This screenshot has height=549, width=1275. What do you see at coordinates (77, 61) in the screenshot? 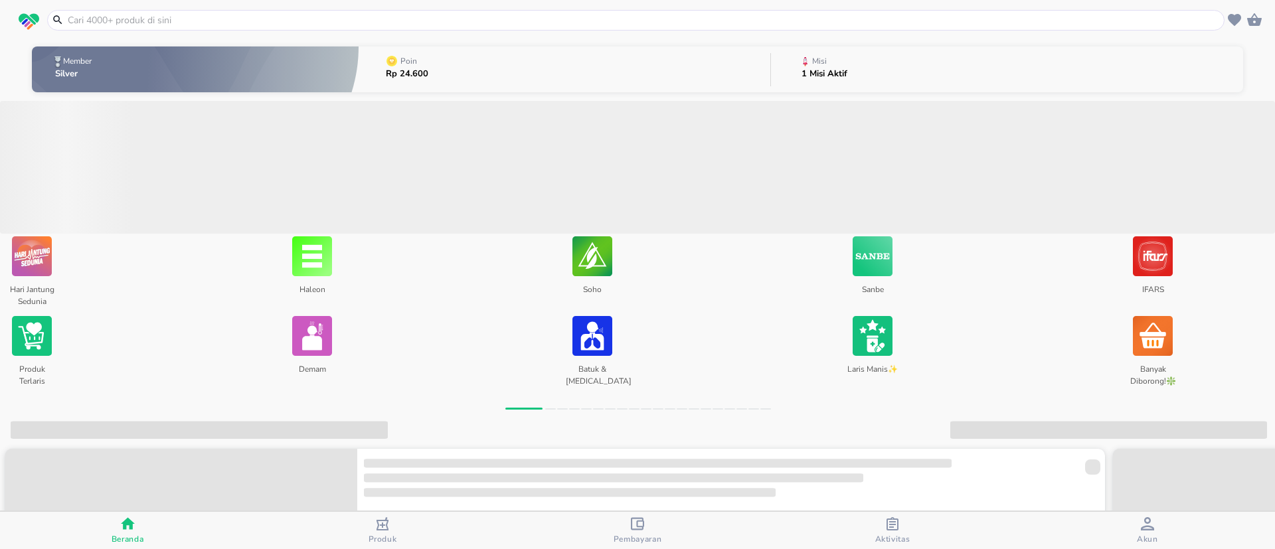
I see `p: Member` at bounding box center [77, 61].